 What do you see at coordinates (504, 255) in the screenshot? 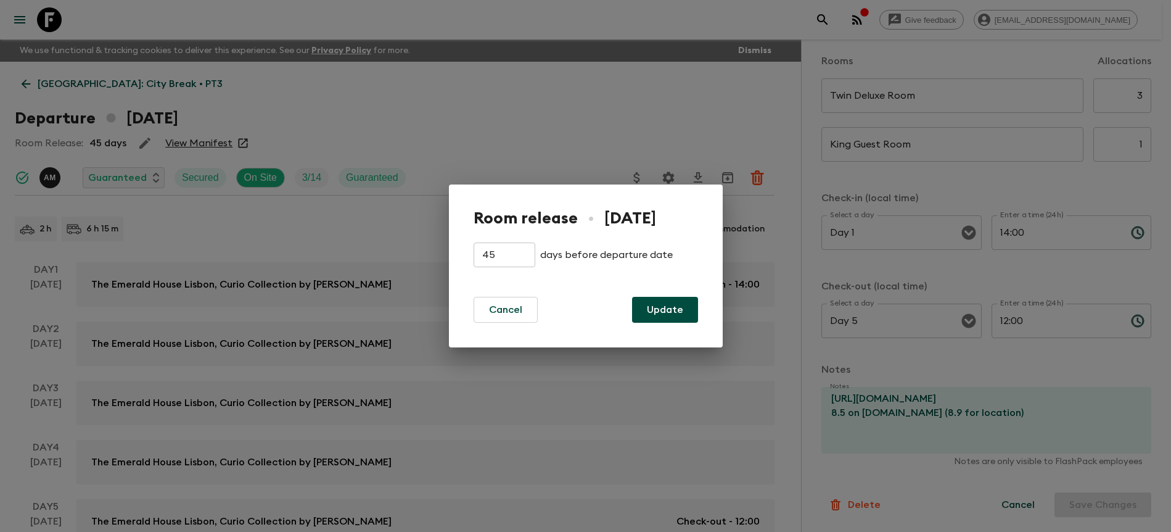
I see `input: e.g. 30` at bounding box center [504, 255].